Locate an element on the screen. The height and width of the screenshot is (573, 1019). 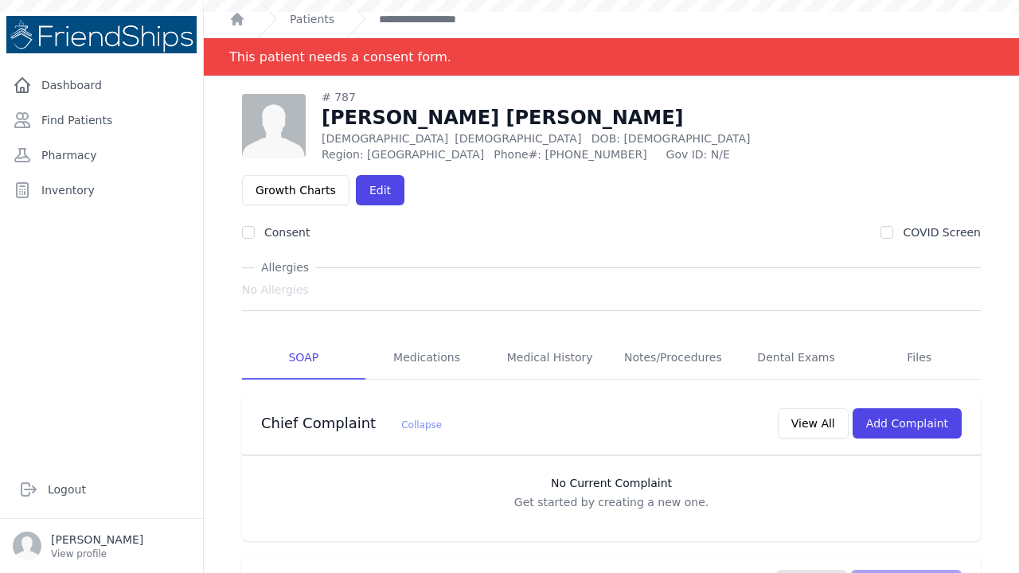
span: Gov ID: N/E is located at coordinates (752, 154).